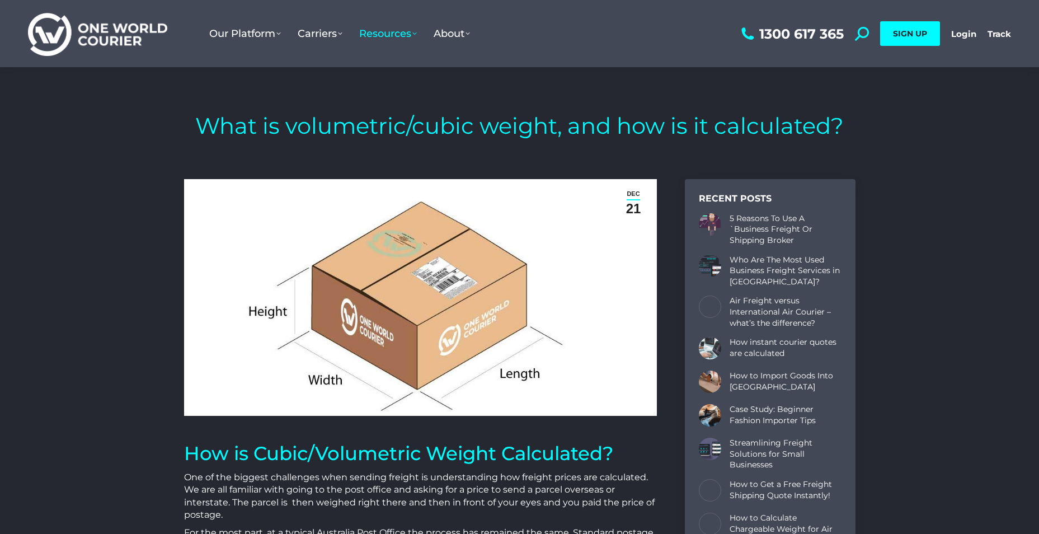  I want to click on div: Recent Posts, so click(770, 199).